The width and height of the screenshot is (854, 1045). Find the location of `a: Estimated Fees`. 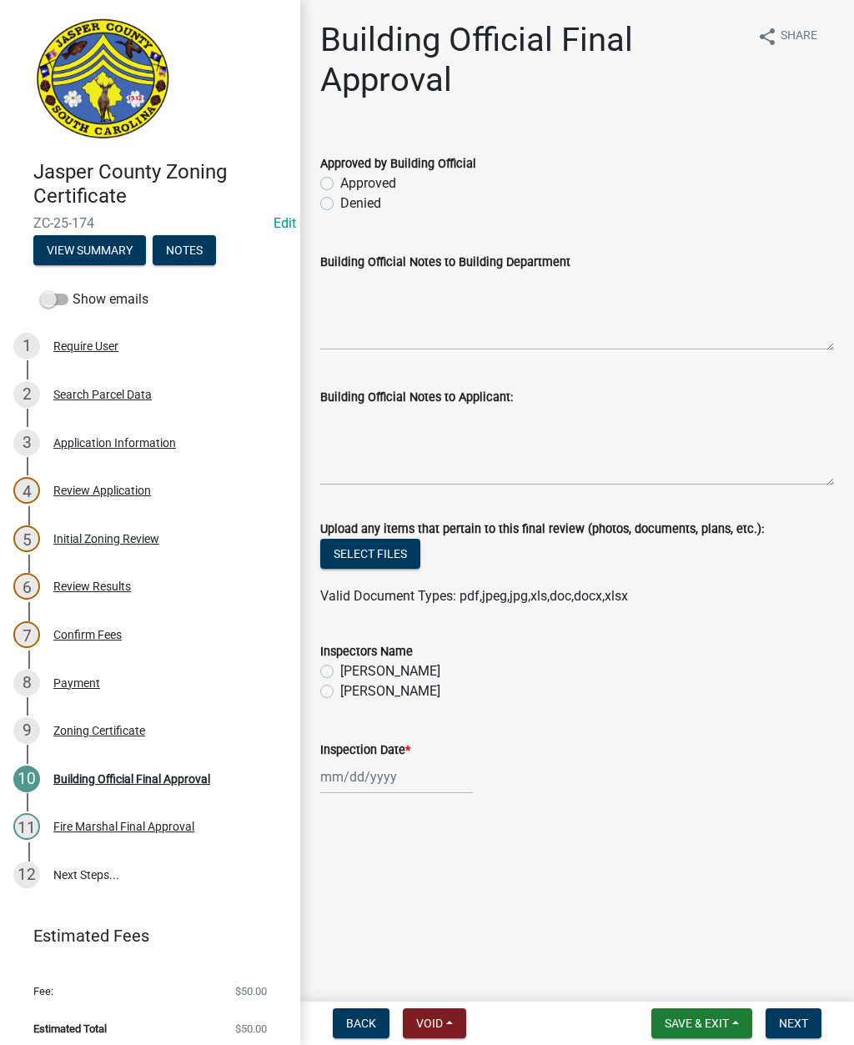

a: Estimated Fees is located at coordinates (143, 936).